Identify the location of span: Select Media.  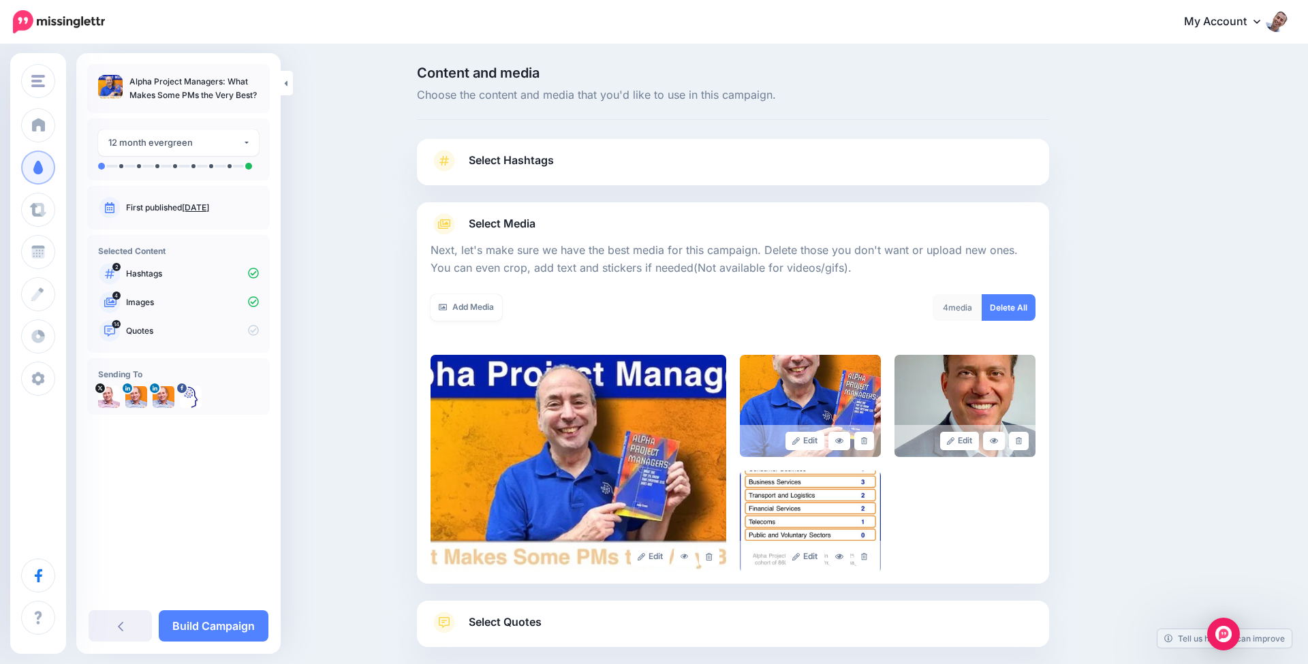
(502, 223).